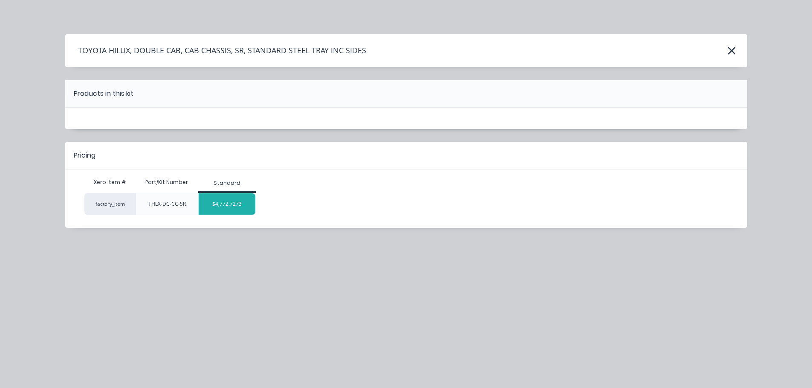 The height and width of the screenshot is (388, 812). Describe the element at coordinates (227, 204) in the screenshot. I see `div: $4,772.7273` at that location.